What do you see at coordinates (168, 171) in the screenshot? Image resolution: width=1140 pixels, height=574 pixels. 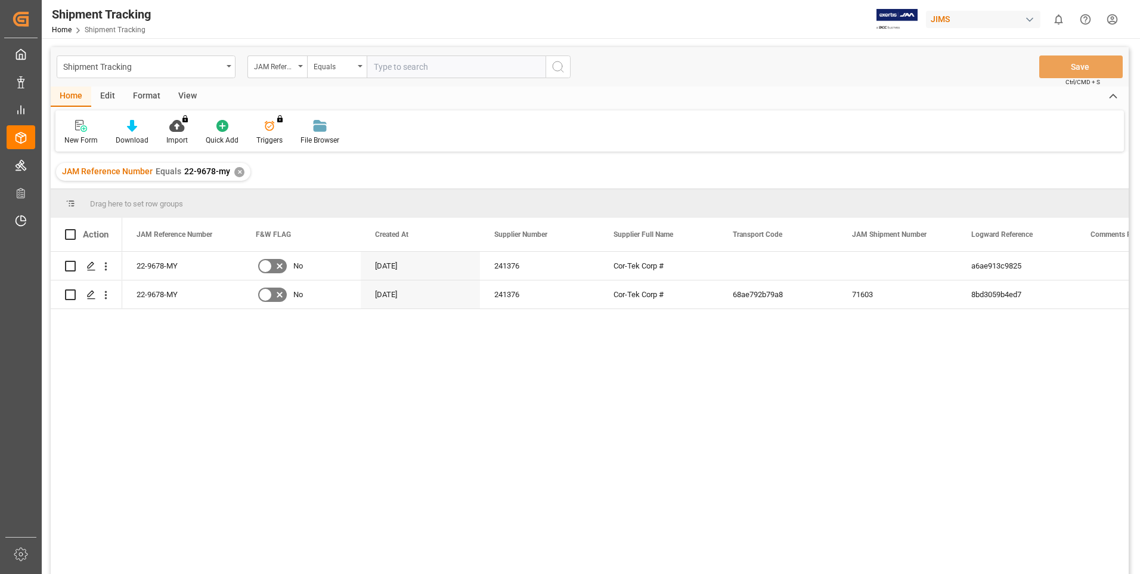 I see `span: Equals` at bounding box center [168, 171].